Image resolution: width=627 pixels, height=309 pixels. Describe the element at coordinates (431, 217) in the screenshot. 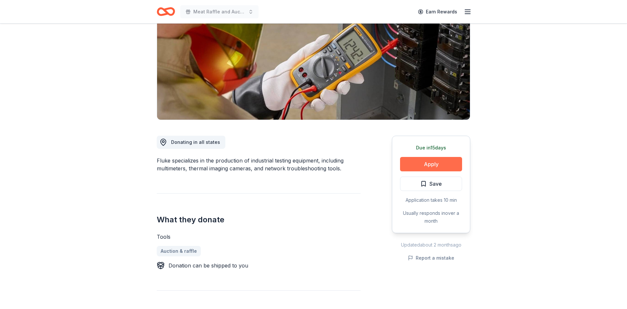

I see `div: Usually responds in over a month` at that location.